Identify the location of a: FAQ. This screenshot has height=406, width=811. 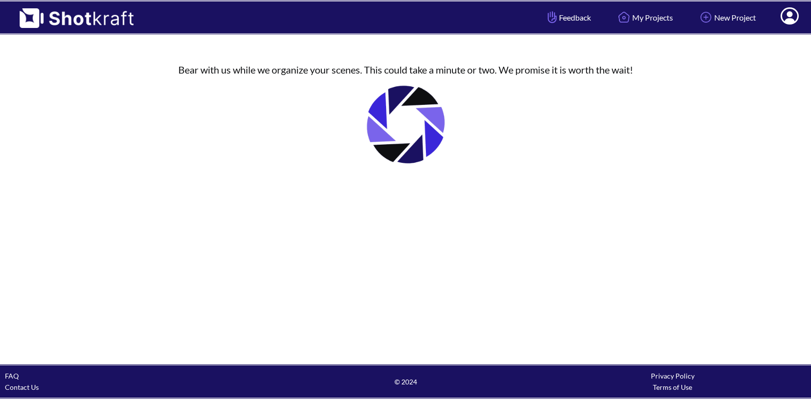
(12, 376).